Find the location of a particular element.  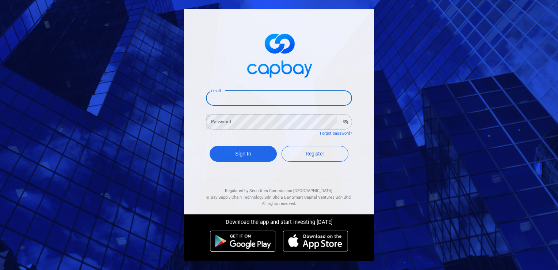

img: android is located at coordinates (243, 241).